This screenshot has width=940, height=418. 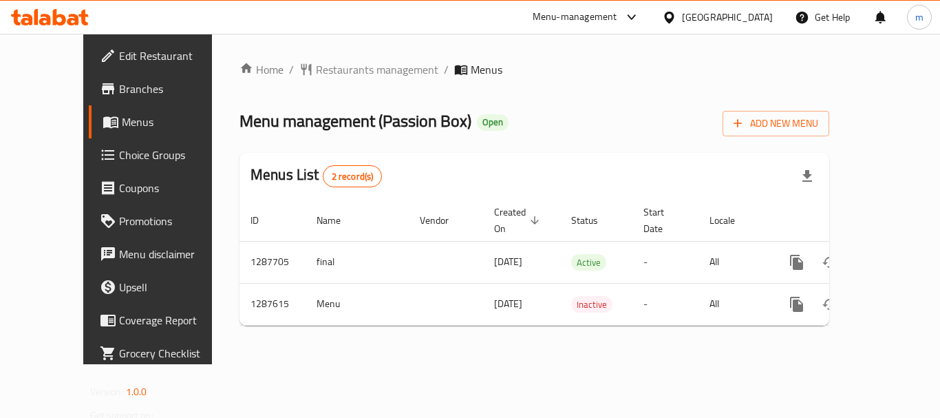 I want to click on button: Add New Menu, so click(x=776, y=123).